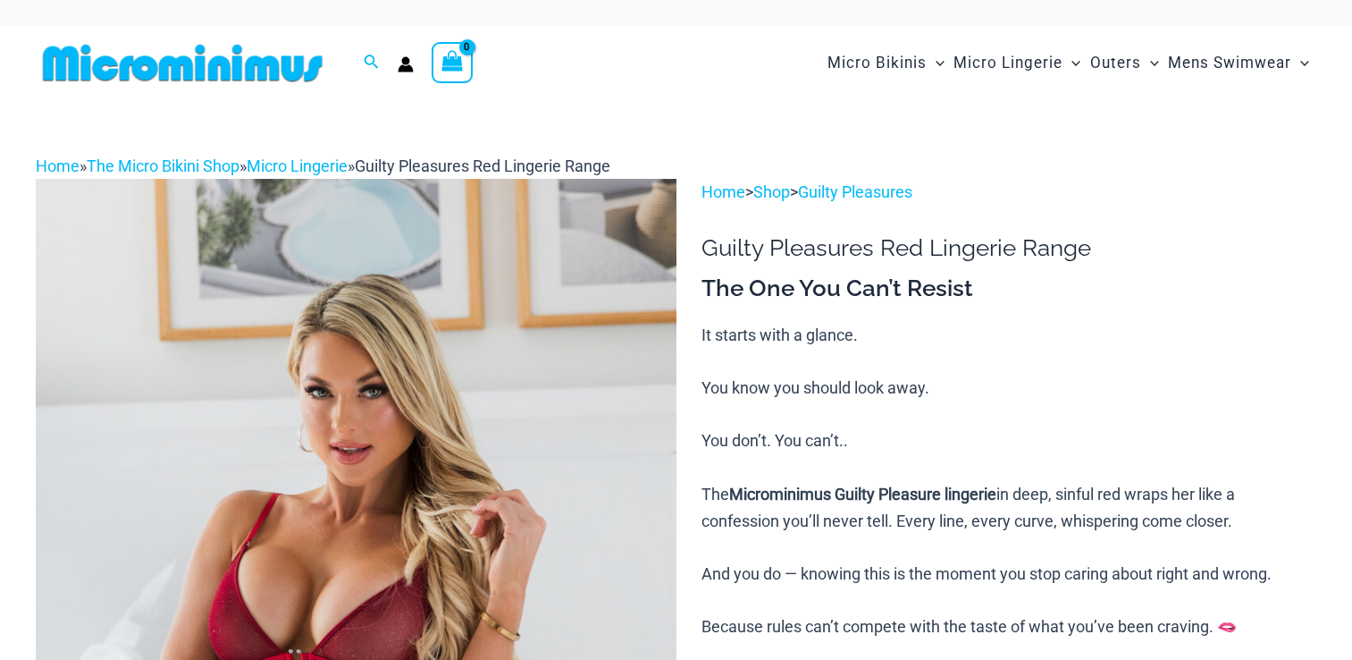 This screenshot has height=660, width=1352. I want to click on span: Micro Lingerie, so click(1008, 63).